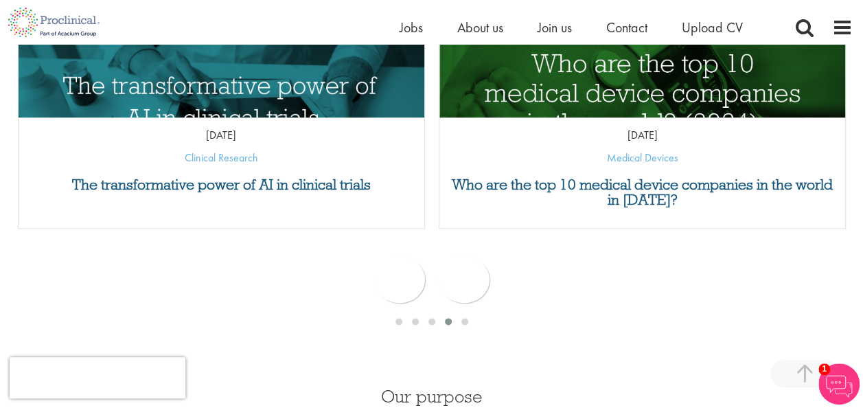 The width and height of the screenshot is (863, 408). I want to click on img: Chatbot, so click(839, 384).